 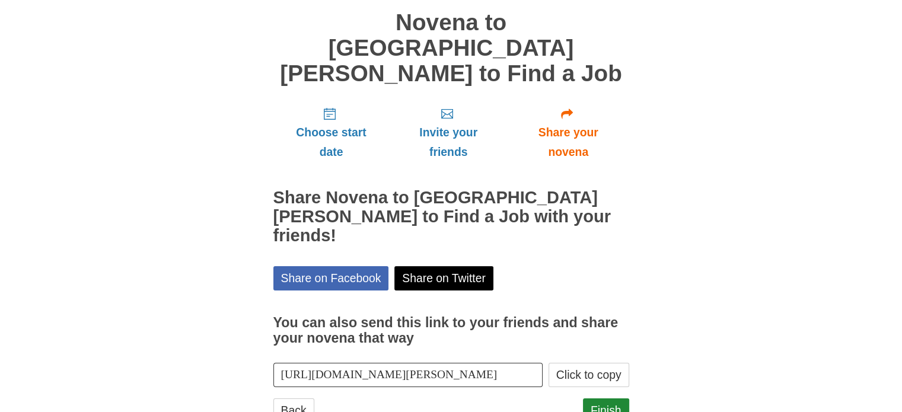 I want to click on h3: You can also send this link to your friends and share your novena that way, so click(x=451, y=330).